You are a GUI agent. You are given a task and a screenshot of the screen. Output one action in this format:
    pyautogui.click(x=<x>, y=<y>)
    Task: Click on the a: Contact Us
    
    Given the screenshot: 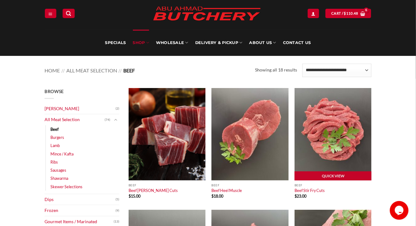 What is the action you would take?
    pyautogui.click(x=297, y=43)
    